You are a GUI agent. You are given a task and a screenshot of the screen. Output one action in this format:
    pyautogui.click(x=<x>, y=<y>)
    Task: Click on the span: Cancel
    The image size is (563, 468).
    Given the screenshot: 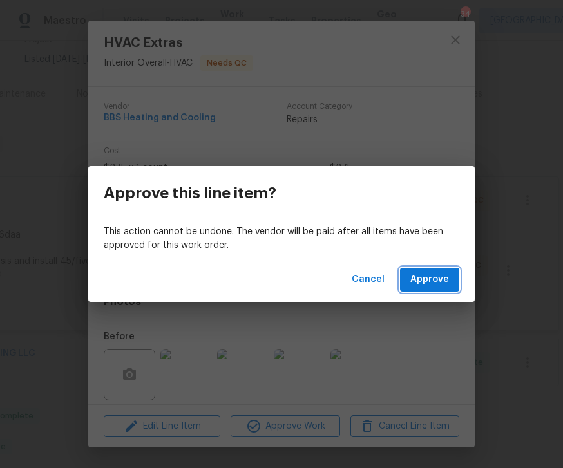 What is the action you would take?
    pyautogui.click(x=368, y=280)
    